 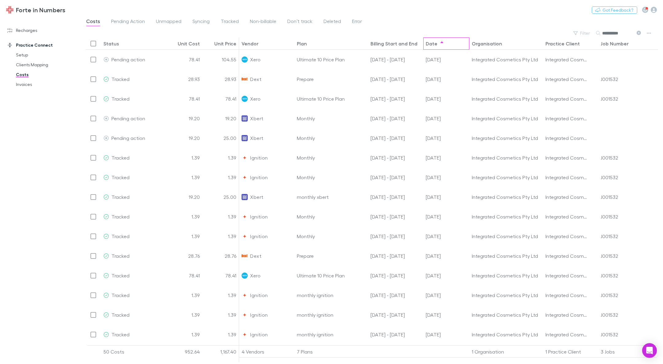 I want to click on div: Vendor, so click(x=250, y=44).